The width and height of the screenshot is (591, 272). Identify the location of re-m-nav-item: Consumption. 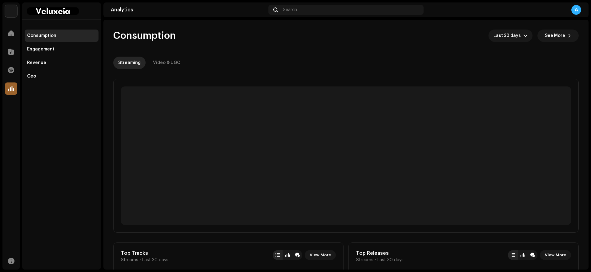
(62, 36).